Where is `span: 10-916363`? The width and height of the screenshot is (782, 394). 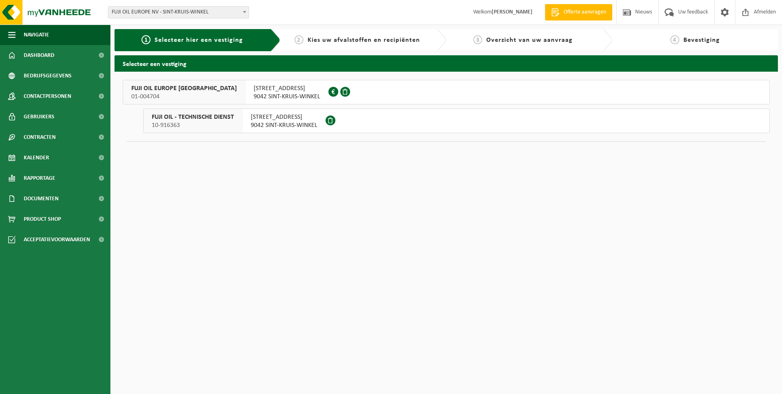 span: 10-916363 is located at coordinates (193, 125).